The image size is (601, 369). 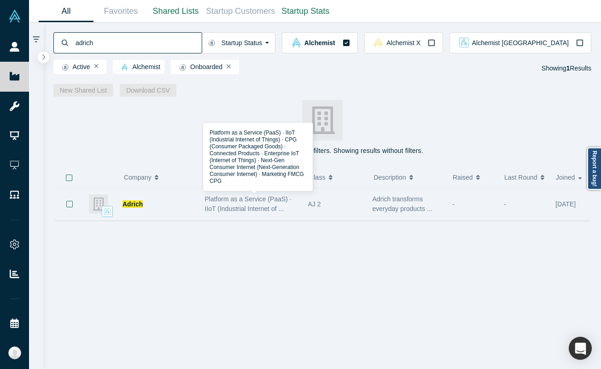 What do you see at coordinates (322, 151) in the screenshot?
I see `h4: No matches found with current filters. Showing results without filters.` at bounding box center [322, 151].